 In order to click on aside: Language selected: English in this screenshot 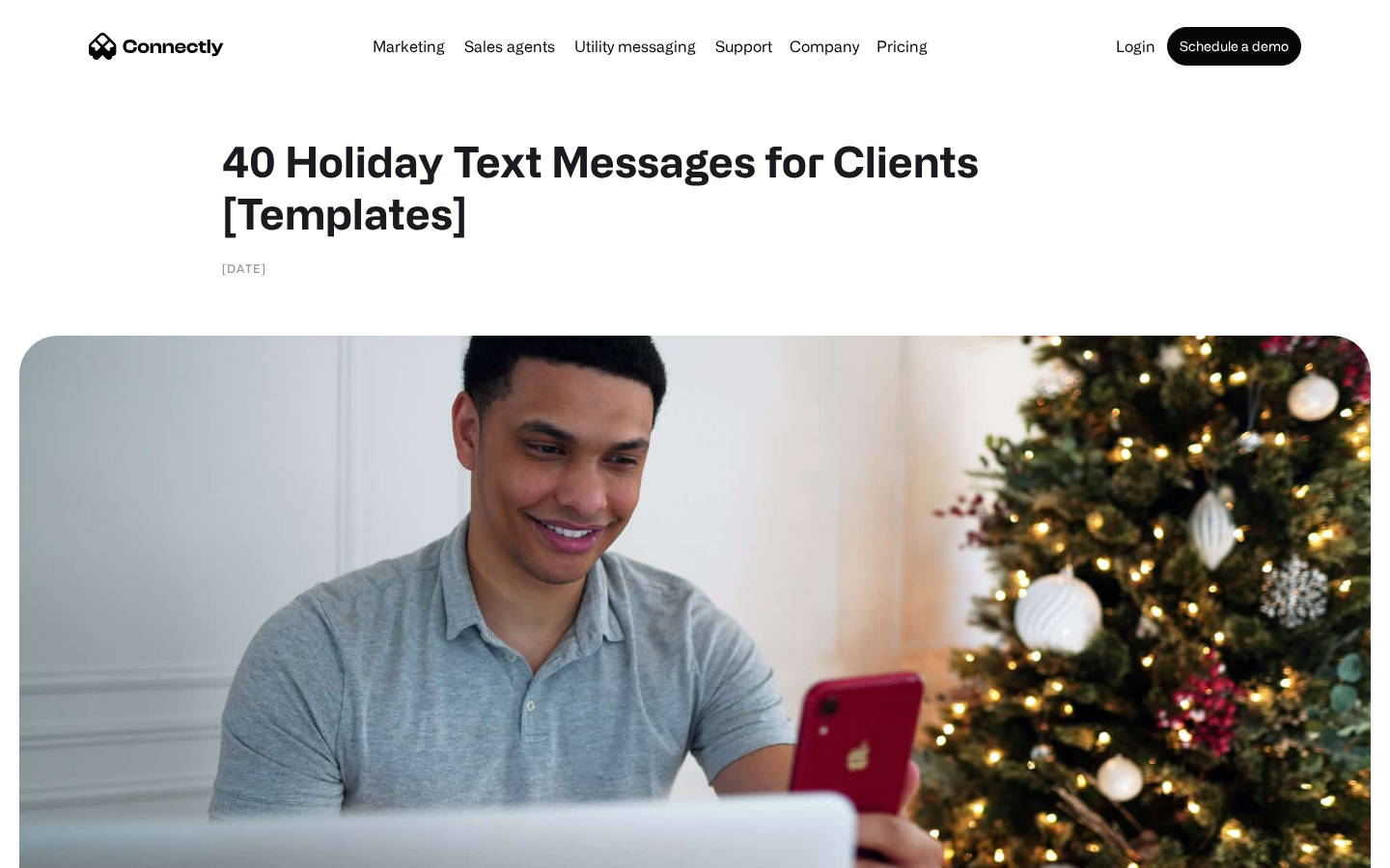, I will do `click(68, 848)`.